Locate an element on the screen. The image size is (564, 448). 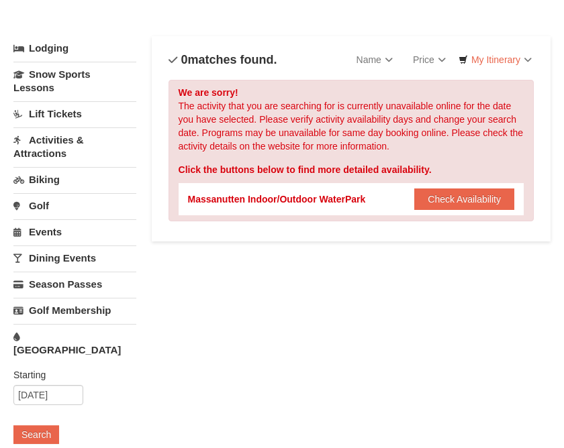
a: Snow Sports Lessons is located at coordinates (74, 81).